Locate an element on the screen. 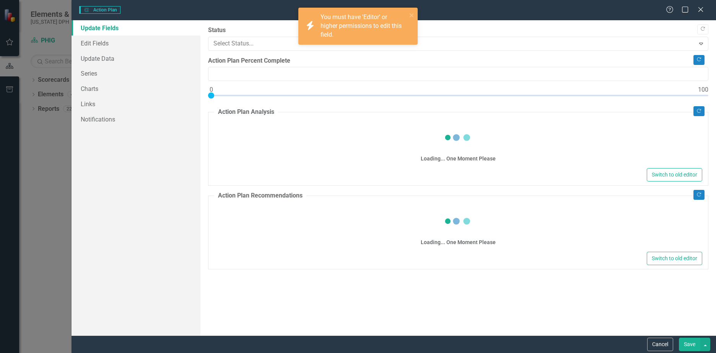 The image size is (716, 353). button: Save is located at coordinates (690, 345).